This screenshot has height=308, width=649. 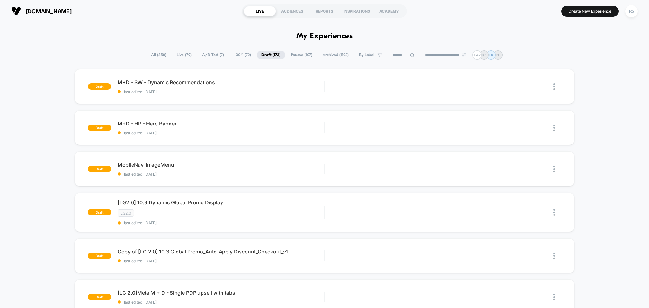 What do you see at coordinates (336, 55) in the screenshot?
I see `span: Archived ( 1102 )` at bounding box center [336, 55].